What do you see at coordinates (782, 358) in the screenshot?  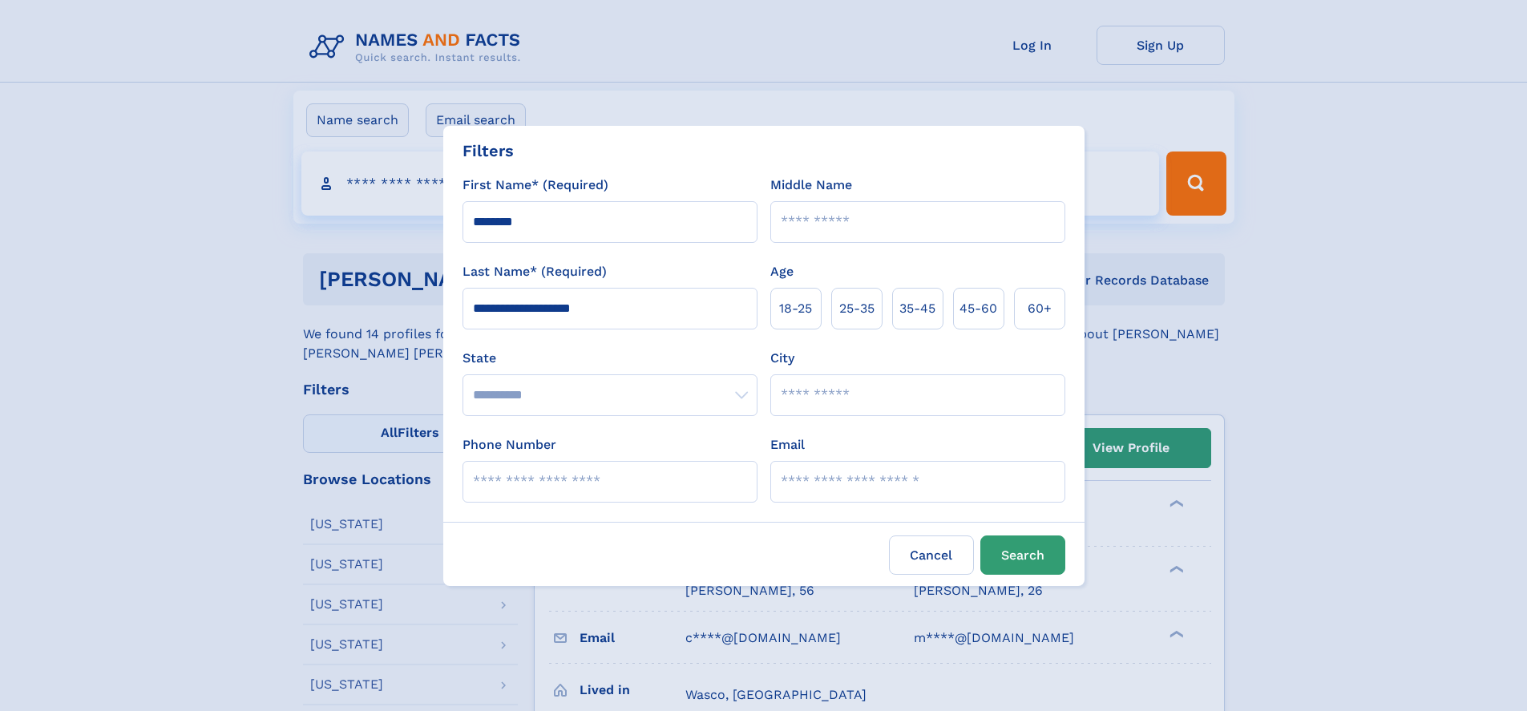 I see `label: City` at bounding box center [782, 358].